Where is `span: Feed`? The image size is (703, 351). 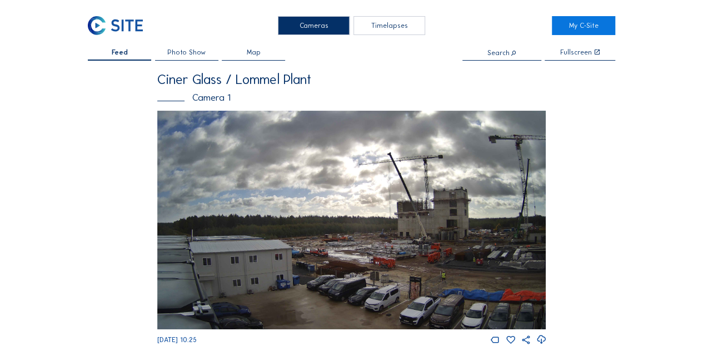 span: Feed is located at coordinates (119, 52).